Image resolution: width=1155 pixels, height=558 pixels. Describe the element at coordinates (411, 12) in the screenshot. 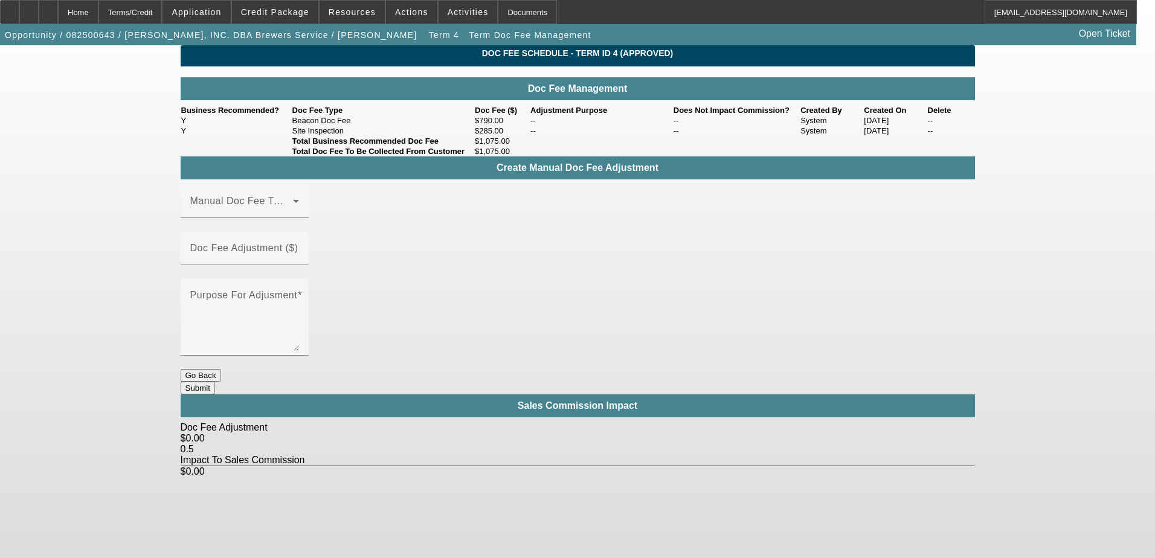

I see `span: Actions` at that location.